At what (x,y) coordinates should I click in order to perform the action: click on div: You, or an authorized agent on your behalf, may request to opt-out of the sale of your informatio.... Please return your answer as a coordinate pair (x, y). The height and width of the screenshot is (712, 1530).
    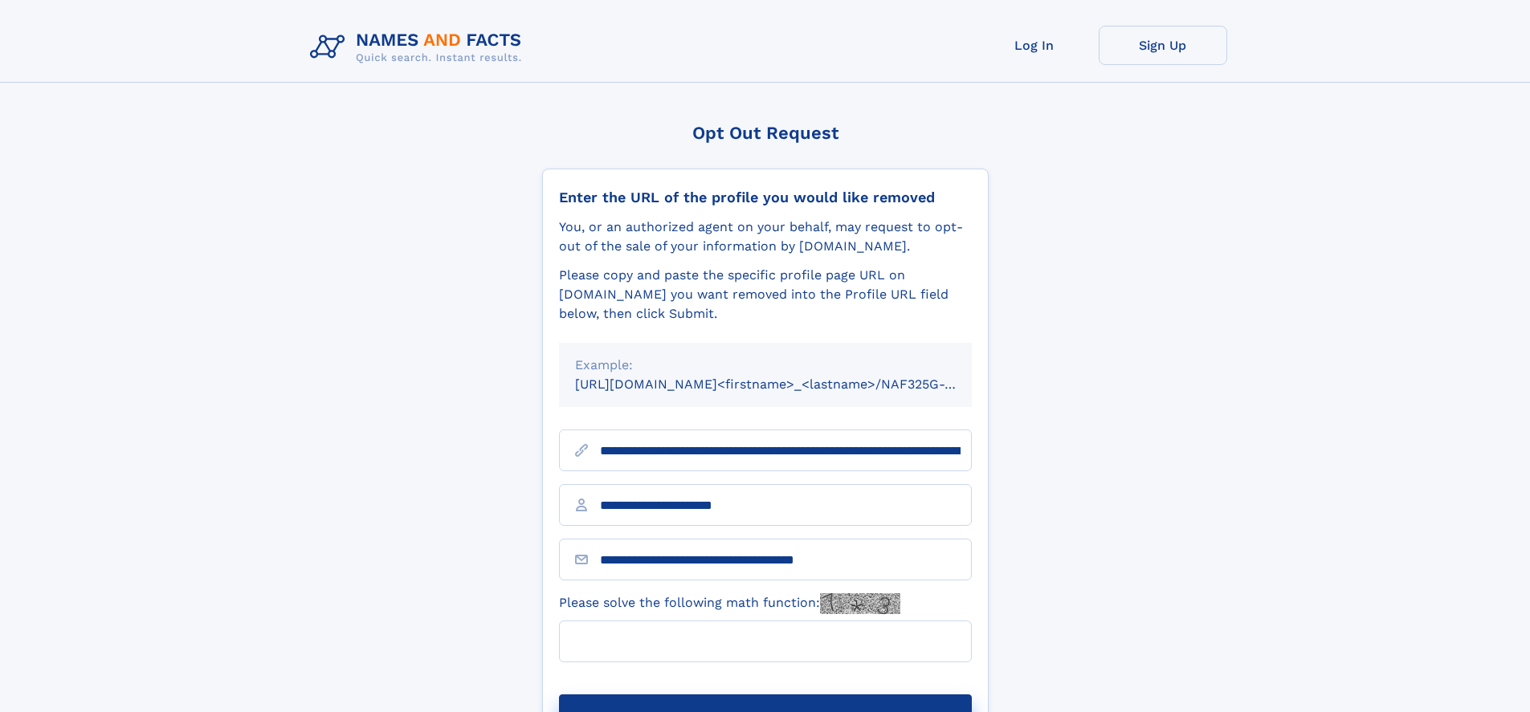
    Looking at the image, I should click on (765, 237).